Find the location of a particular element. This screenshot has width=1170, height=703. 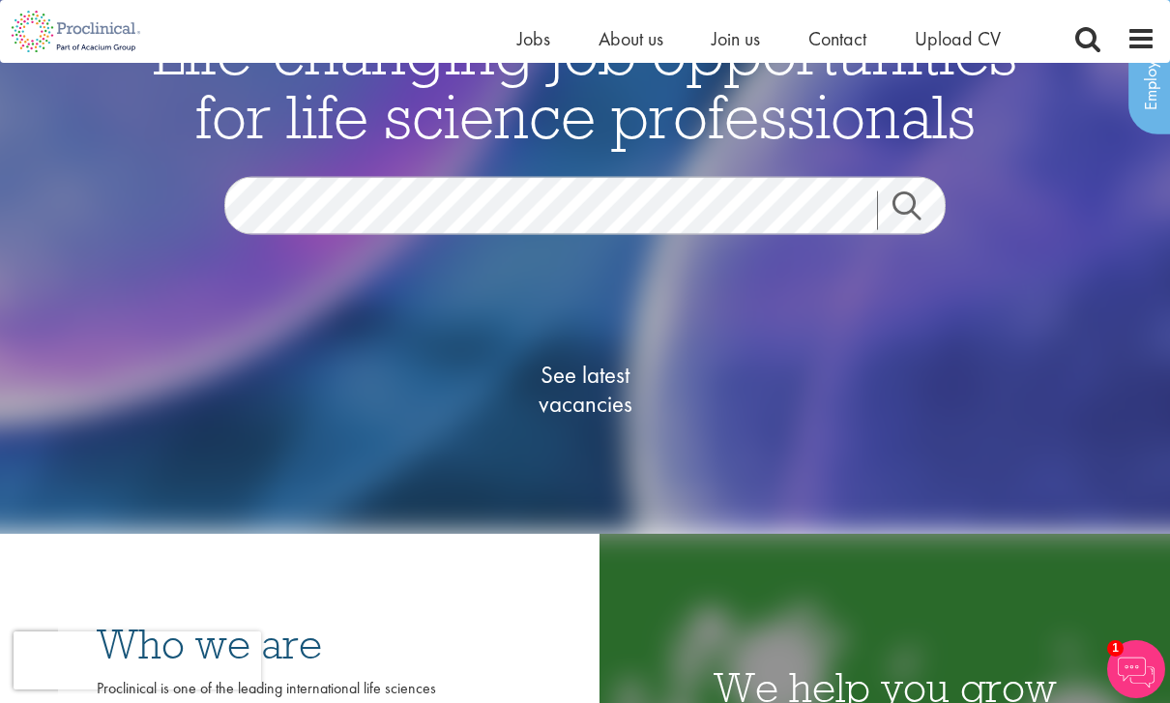

span: Contact is located at coordinates (837, 39).